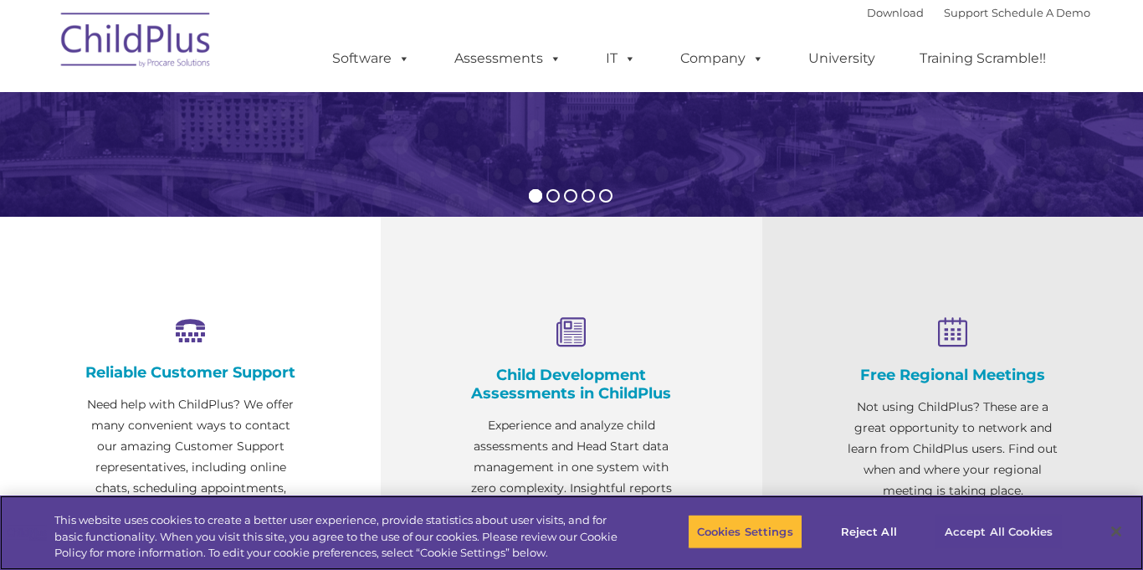 This screenshot has height=570, width=1143. What do you see at coordinates (998, 531) in the screenshot?
I see `button: Accept All Cookies` at bounding box center [998, 531].